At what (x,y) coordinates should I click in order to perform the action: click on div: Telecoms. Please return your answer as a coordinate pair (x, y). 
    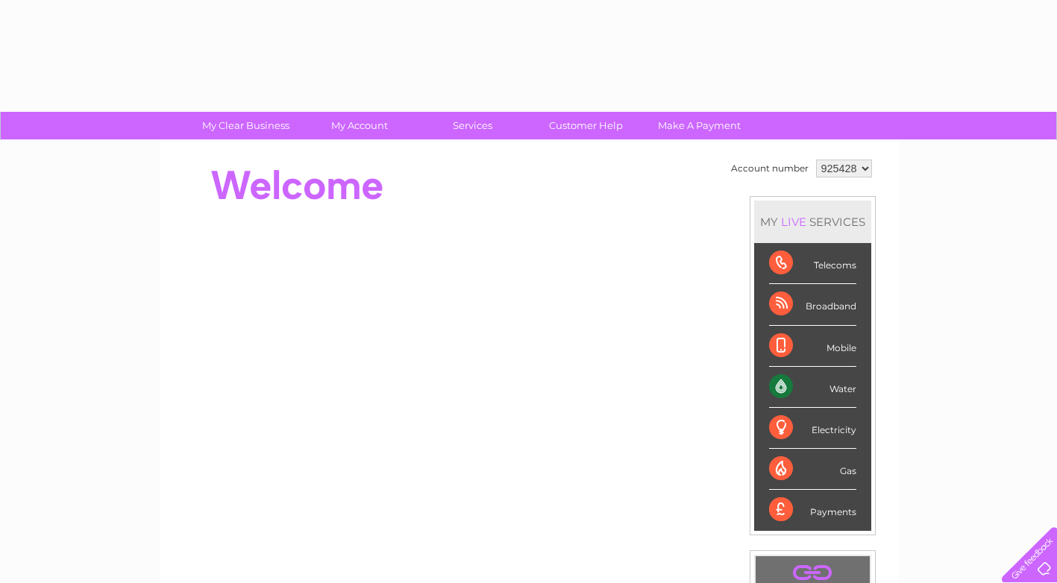
    Looking at the image, I should click on (812, 263).